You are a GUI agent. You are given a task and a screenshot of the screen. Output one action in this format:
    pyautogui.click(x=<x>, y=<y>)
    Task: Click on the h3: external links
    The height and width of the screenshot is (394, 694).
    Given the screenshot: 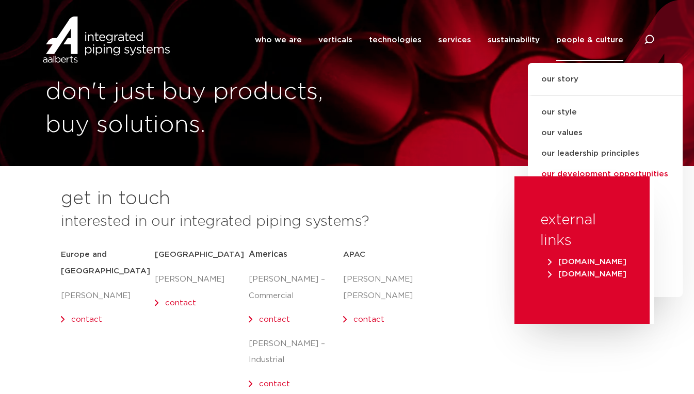 What is the action you would take?
    pyautogui.click(x=582, y=231)
    